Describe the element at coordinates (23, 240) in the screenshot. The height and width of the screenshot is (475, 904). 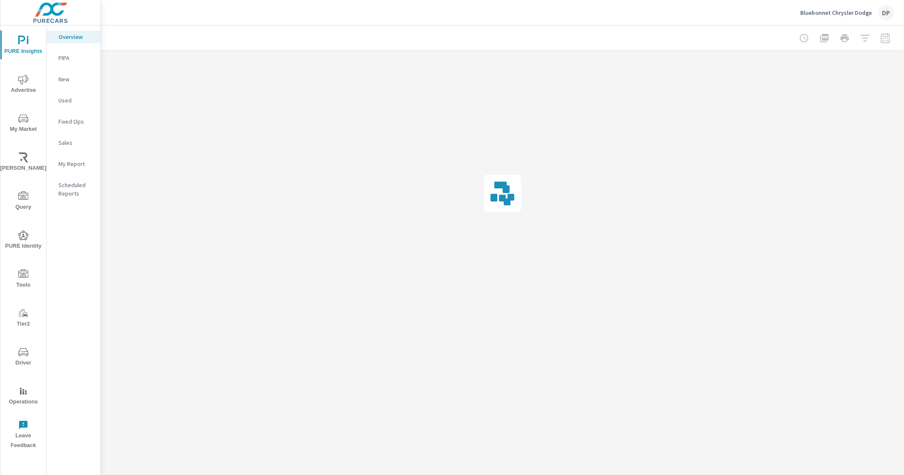
I see `div: nav menu` at that location.